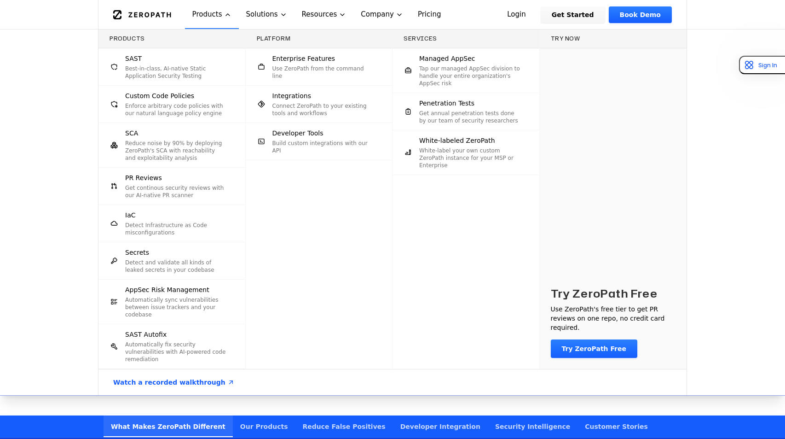  Describe the element at coordinates (441, 426) in the screenshot. I see `a: Developer Integration` at that location.